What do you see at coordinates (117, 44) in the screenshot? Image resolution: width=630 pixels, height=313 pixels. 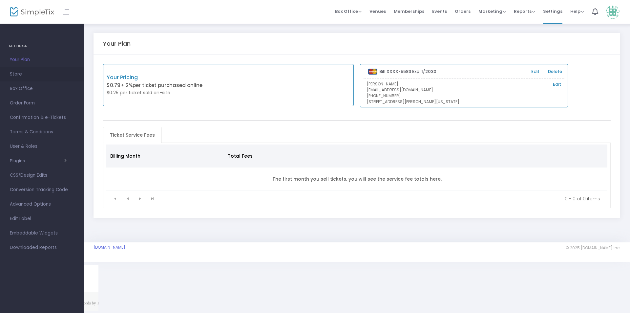 I see `h5: Your Plan` at bounding box center [117, 44].